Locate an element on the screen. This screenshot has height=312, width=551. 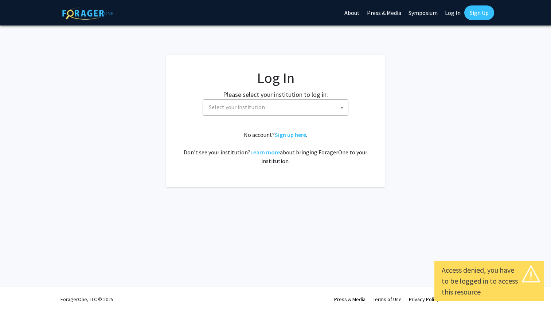
a: Terms of Use is located at coordinates (387, 300).